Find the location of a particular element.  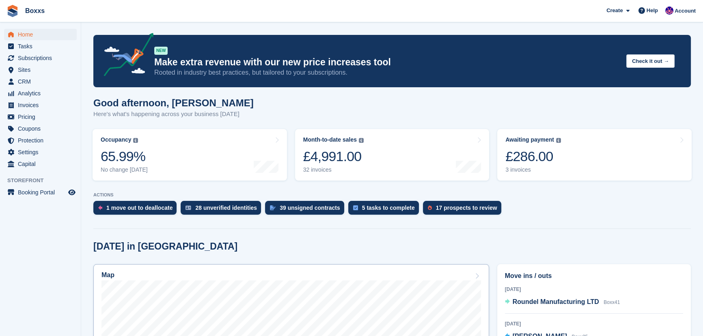

h2: Map is located at coordinates (108, 275).